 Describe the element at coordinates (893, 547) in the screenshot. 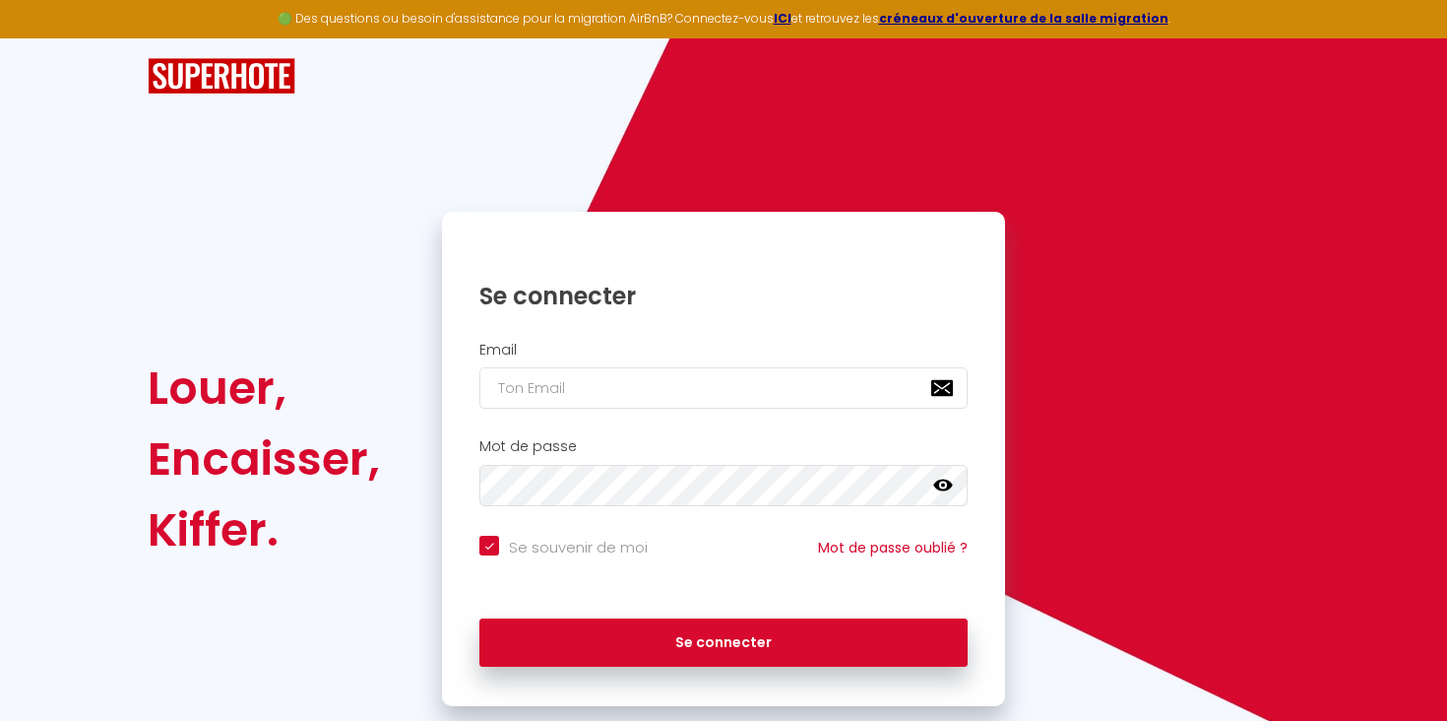

I see `a: Mot de passe oublié ?` at that location.